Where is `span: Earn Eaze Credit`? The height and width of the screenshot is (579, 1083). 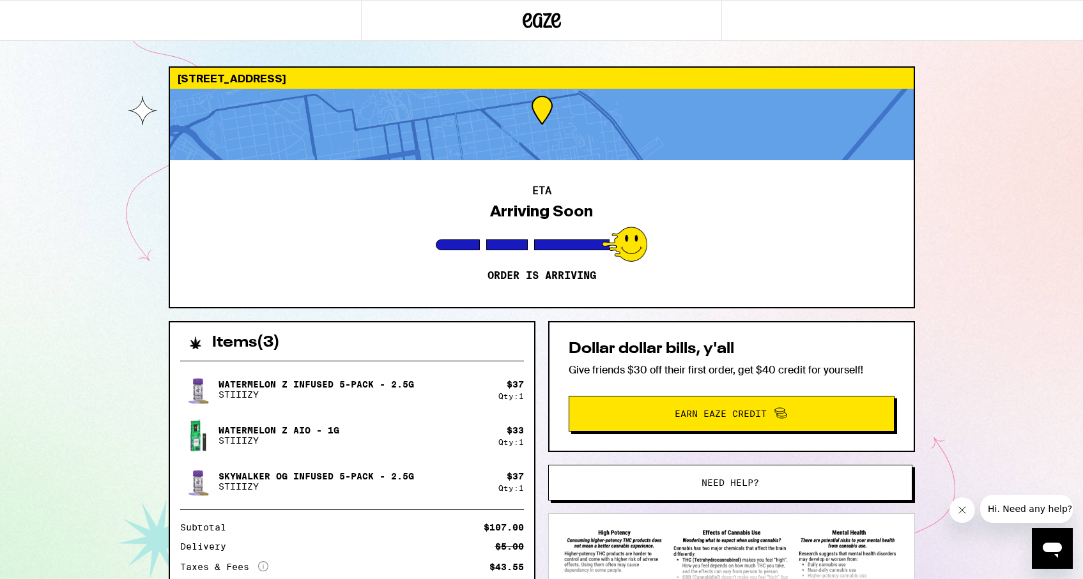
span: Earn Eaze Credit is located at coordinates (721, 414).